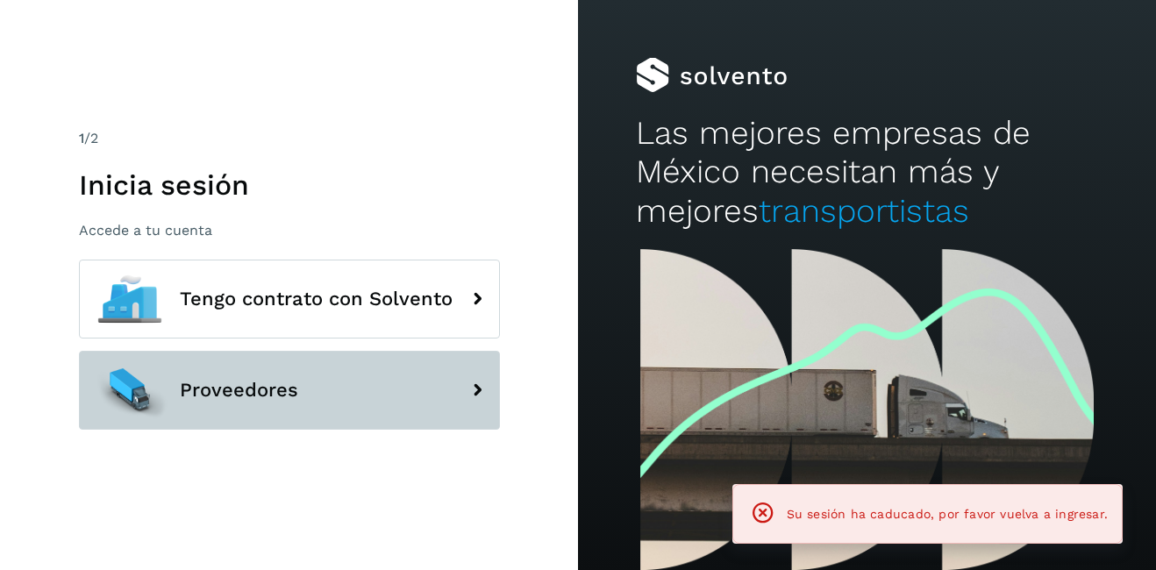 This screenshot has width=1156, height=570. I want to click on span: Proveedores, so click(239, 390).